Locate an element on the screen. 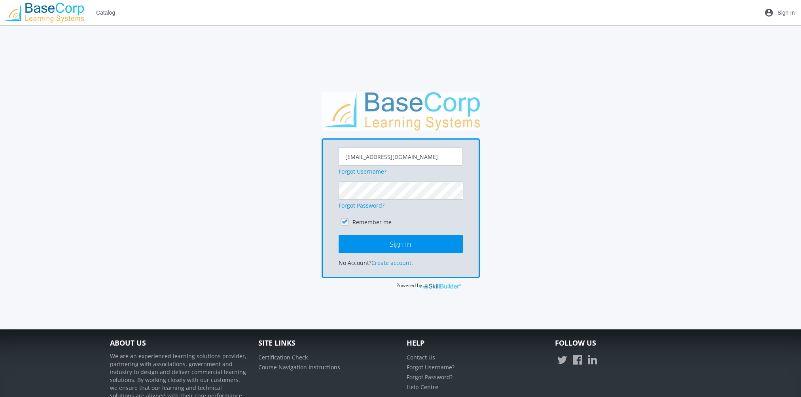 This screenshot has width=801, height=397. span: Sign In is located at coordinates (786, 13).